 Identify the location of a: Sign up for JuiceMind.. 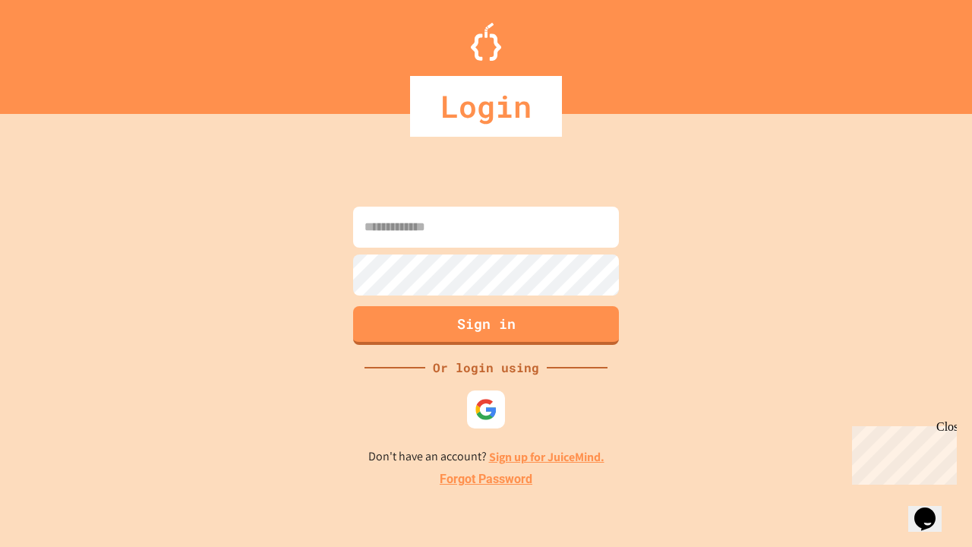
(547, 456).